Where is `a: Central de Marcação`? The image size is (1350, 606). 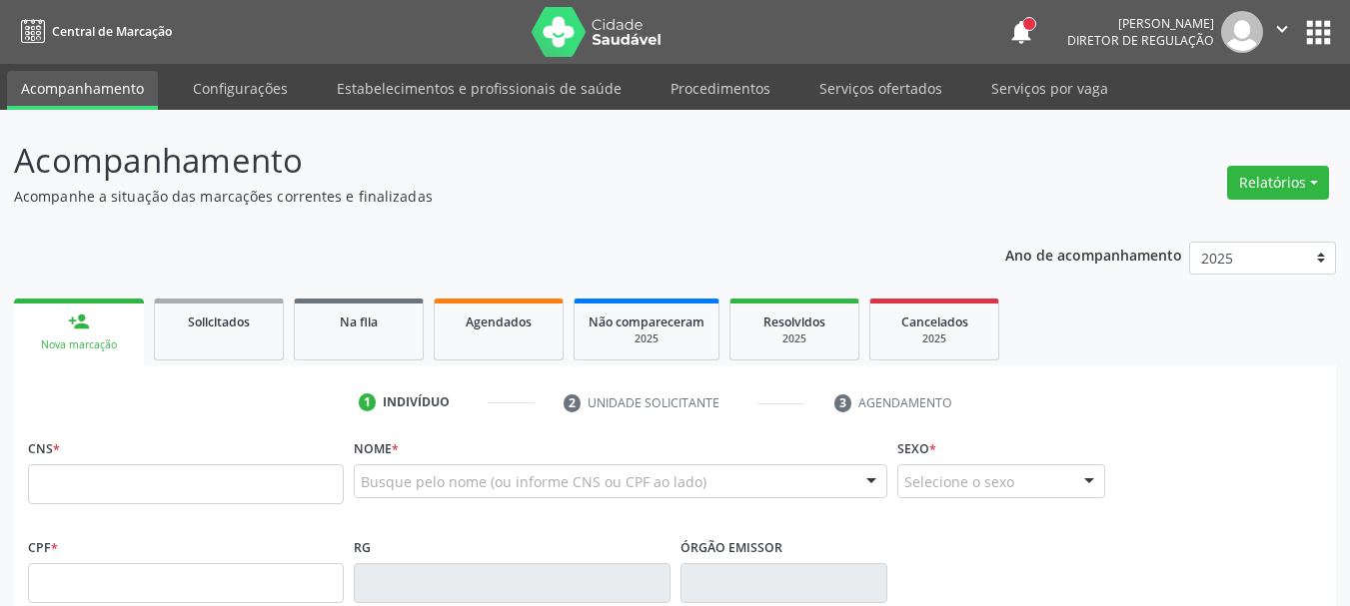
a: Central de Marcação is located at coordinates (93, 31).